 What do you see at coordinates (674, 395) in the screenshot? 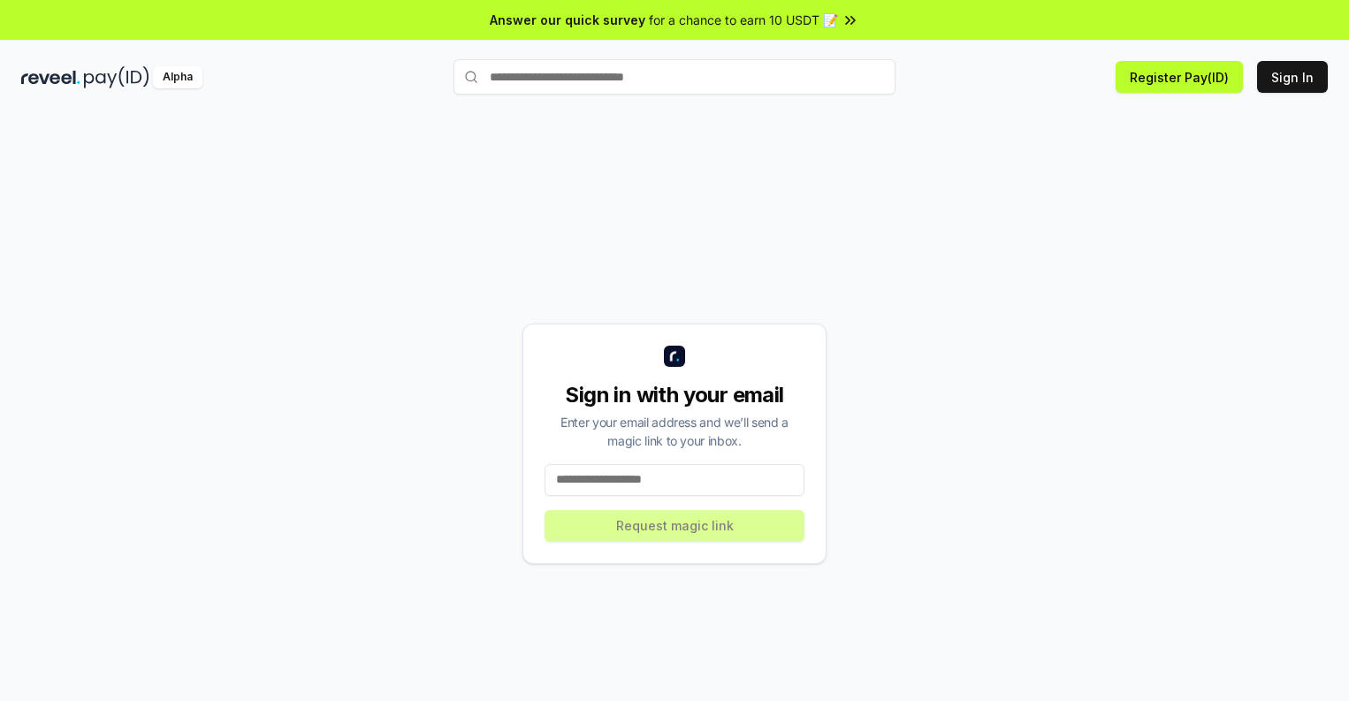
I see `div: Sign in with your email` at bounding box center [674, 395].